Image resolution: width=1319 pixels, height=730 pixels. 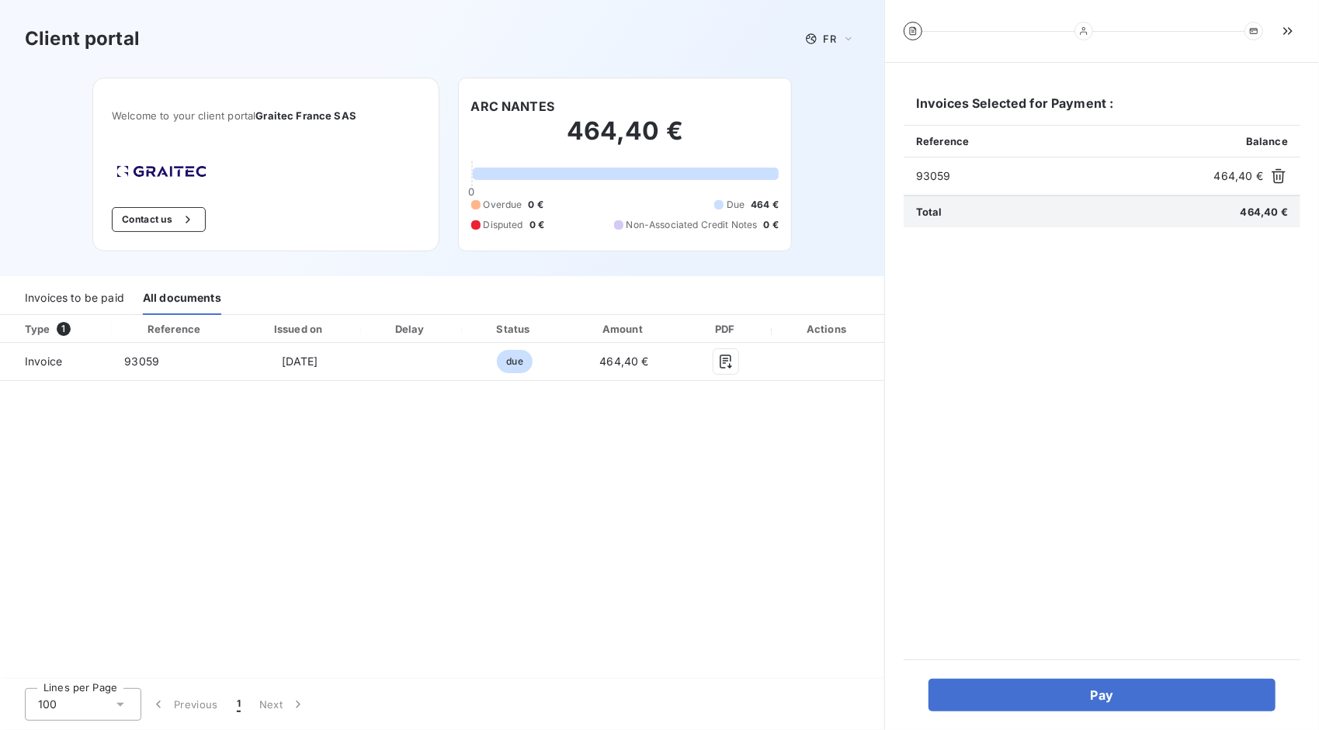 I want to click on button: Contact us, so click(x=158, y=220).